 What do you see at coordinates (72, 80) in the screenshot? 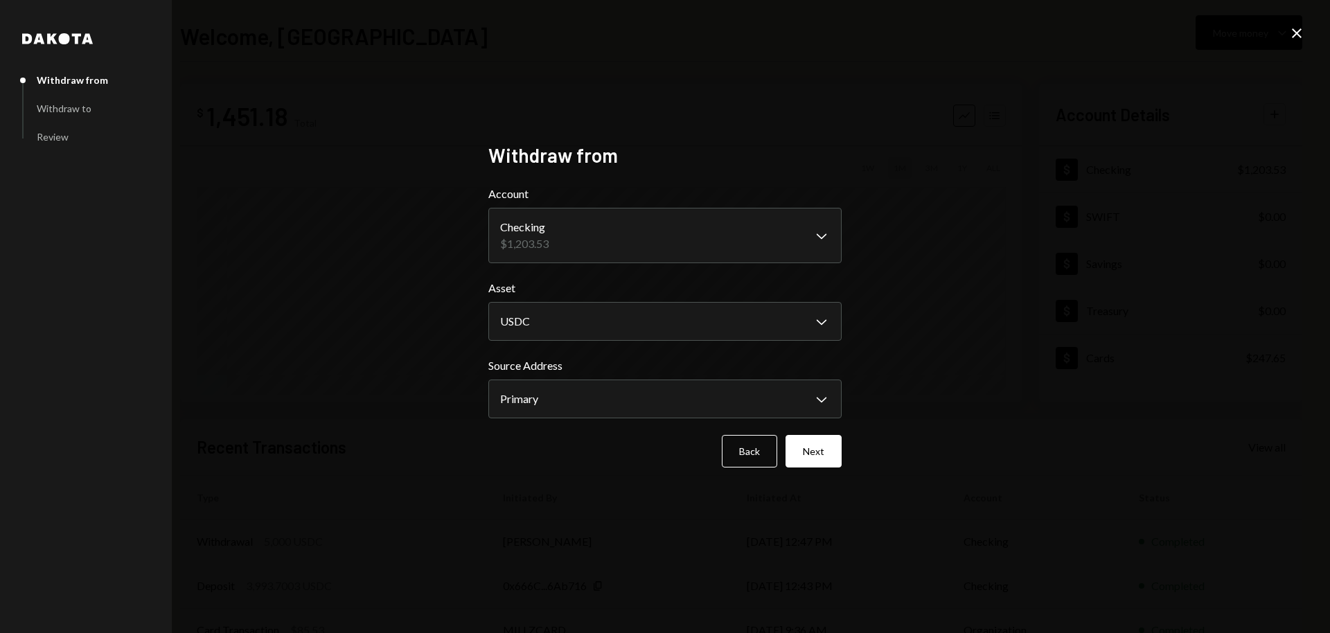
I see `div: Withdraw from` at bounding box center [72, 80].